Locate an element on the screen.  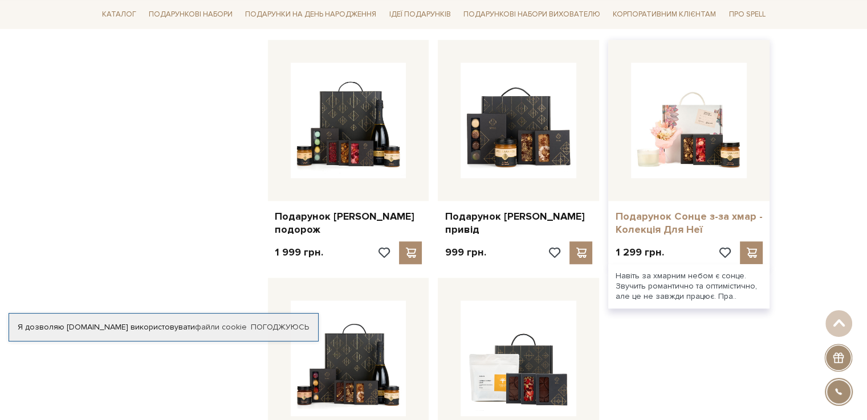
p: 1 999 грн. is located at coordinates (299, 252).